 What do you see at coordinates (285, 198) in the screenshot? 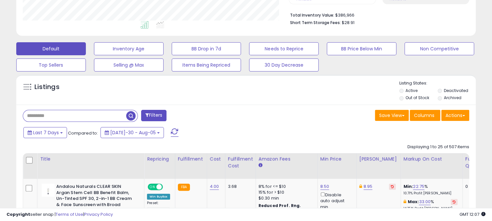
I see `div: $0.30 min` at bounding box center [285, 198].